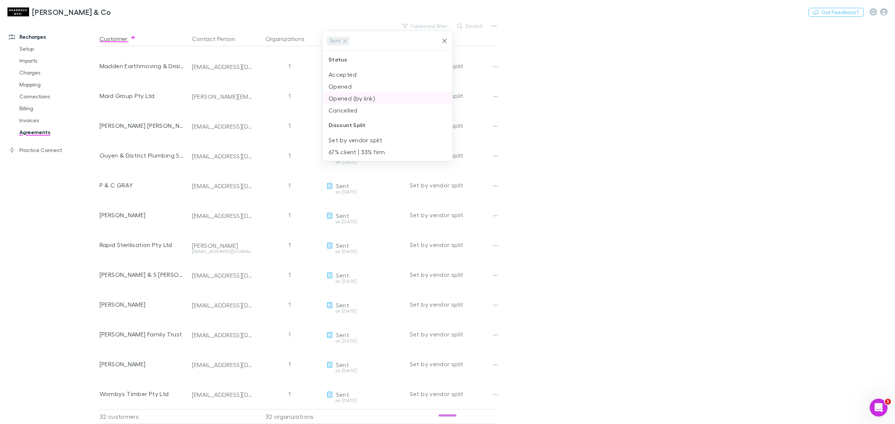 The height and width of the screenshot is (424, 895). What do you see at coordinates (387, 140) in the screenshot?
I see `li: Set by vendor split` at bounding box center [387, 140].